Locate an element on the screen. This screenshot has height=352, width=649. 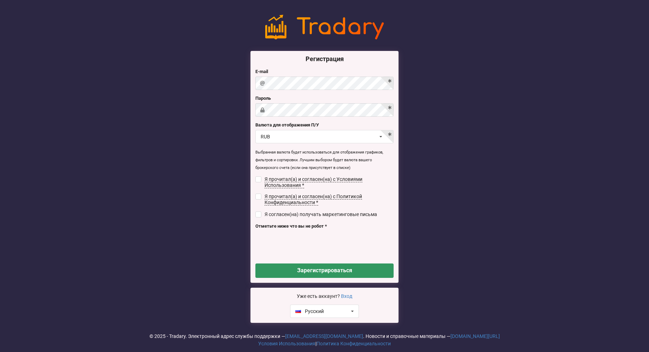
a: Вход is located at coordinates (347, 296).